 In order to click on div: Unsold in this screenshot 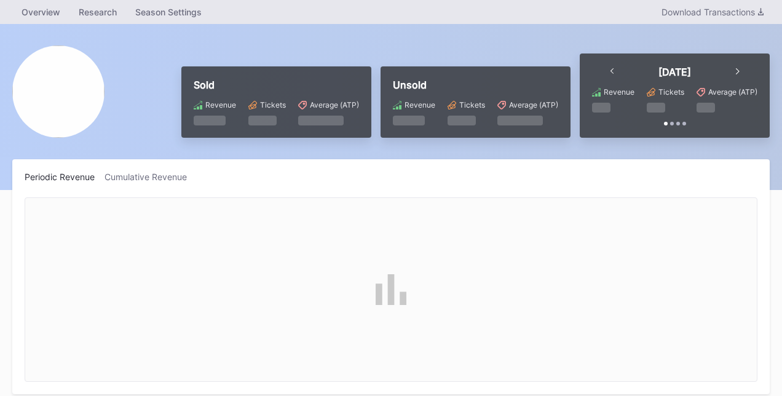, I will do `click(475, 85)`.